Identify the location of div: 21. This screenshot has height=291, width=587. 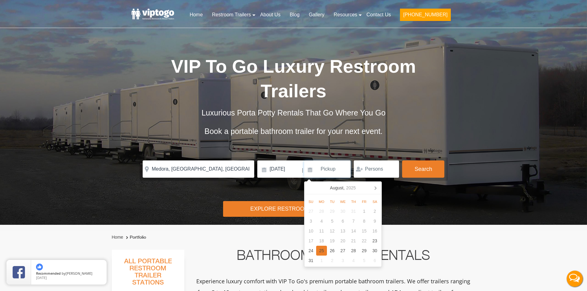
(353, 241).